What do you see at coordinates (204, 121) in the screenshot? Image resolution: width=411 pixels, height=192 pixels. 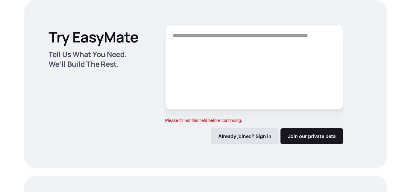 I see `div: Please fill out this field before continuing.` at bounding box center [204, 121].